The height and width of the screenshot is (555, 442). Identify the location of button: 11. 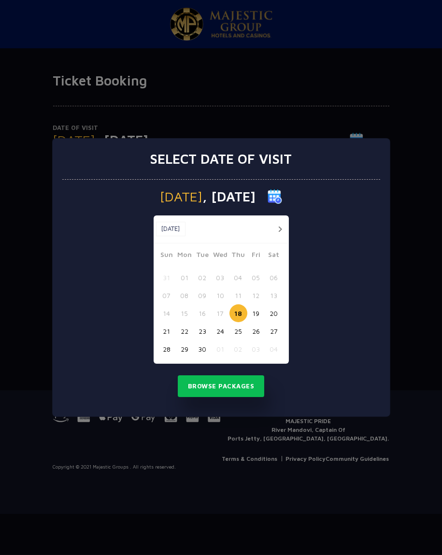
(238, 295).